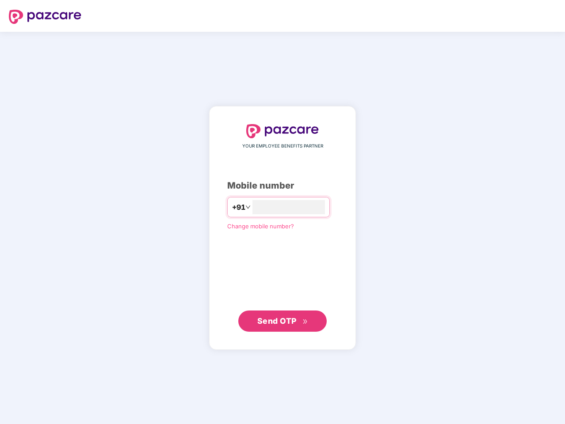 The height and width of the screenshot is (424, 565). What do you see at coordinates (283, 146) in the screenshot?
I see `span: YOUR EMPLOYEE BENEFITS PARTNER` at bounding box center [283, 146].